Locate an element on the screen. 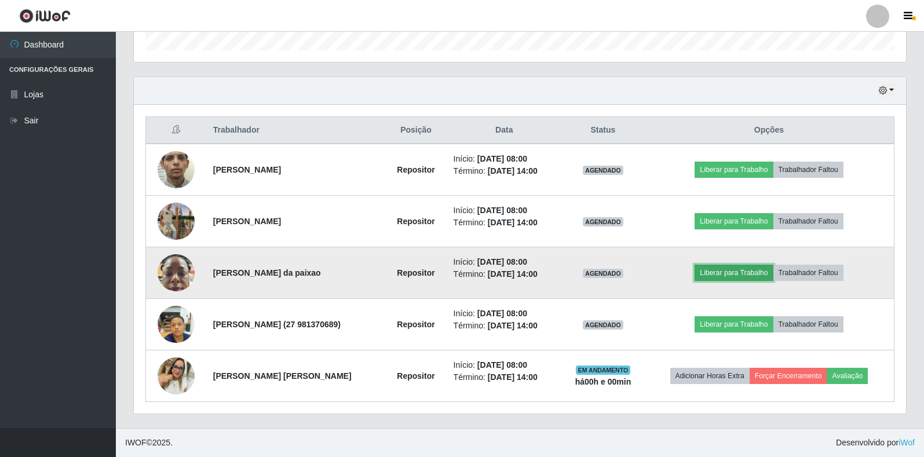 This screenshot has height=457, width=924. th: Status is located at coordinates (603, 130).